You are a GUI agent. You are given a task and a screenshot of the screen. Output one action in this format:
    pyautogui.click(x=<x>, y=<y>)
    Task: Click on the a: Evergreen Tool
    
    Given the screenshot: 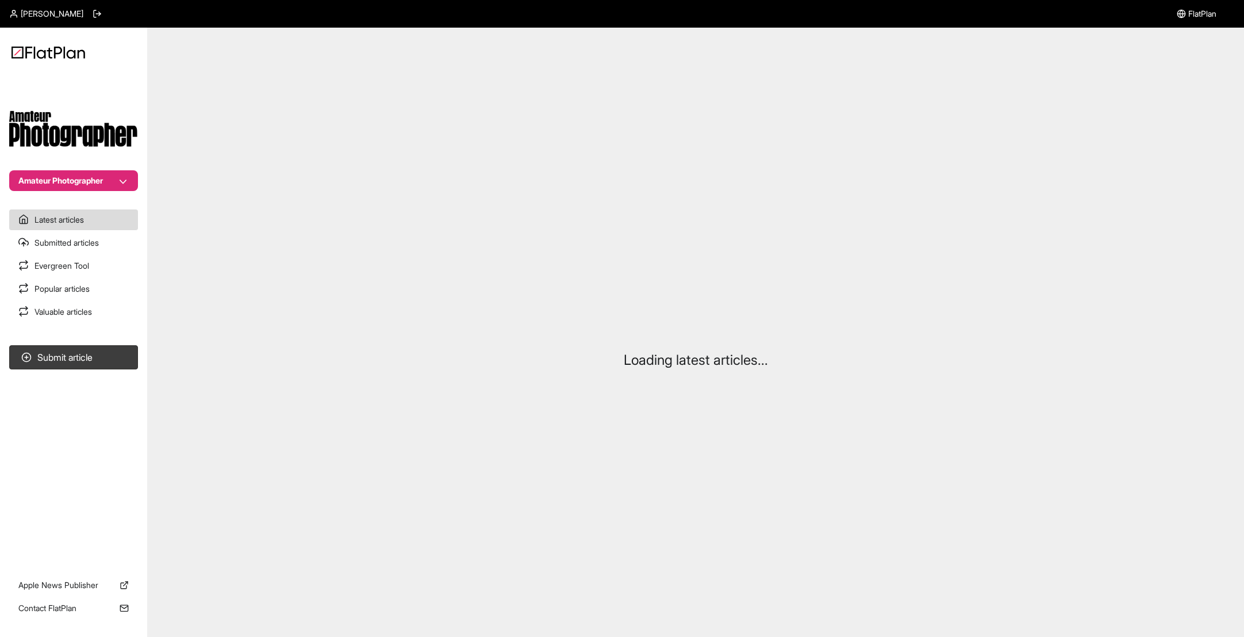 What is the action you would take?
    pyautogui.click(x=74, y=266)
    